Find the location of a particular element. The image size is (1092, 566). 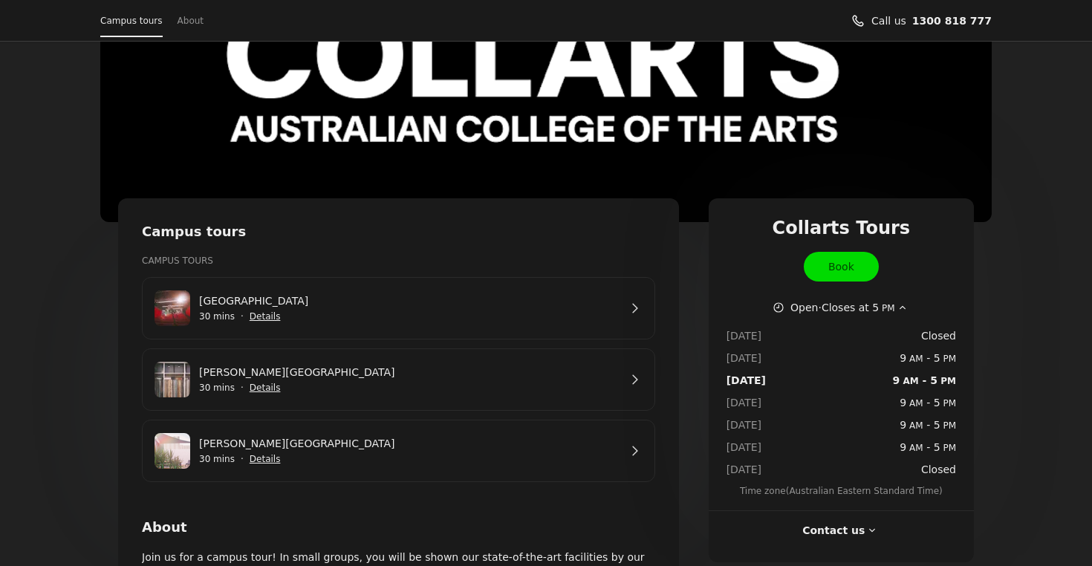

span: Time zone ( Australian Eastern Standard Time ) is located at coordinates (841, 491).